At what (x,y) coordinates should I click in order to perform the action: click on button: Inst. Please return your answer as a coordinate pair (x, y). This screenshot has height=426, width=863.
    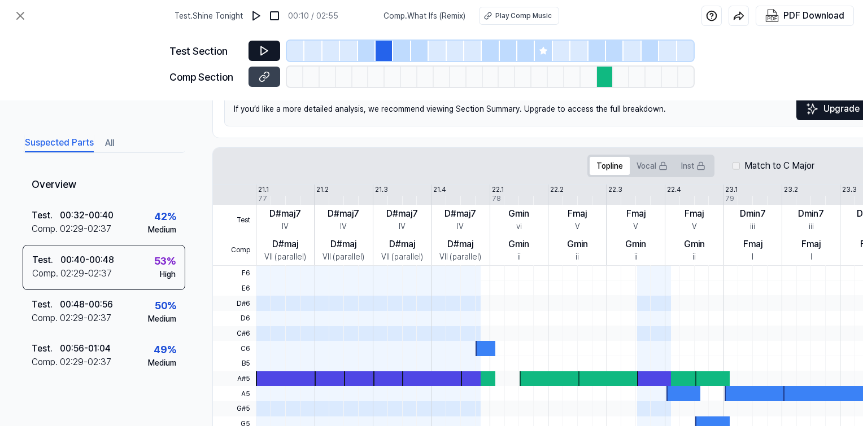
    Looking at the image, I should click on (693, 166).